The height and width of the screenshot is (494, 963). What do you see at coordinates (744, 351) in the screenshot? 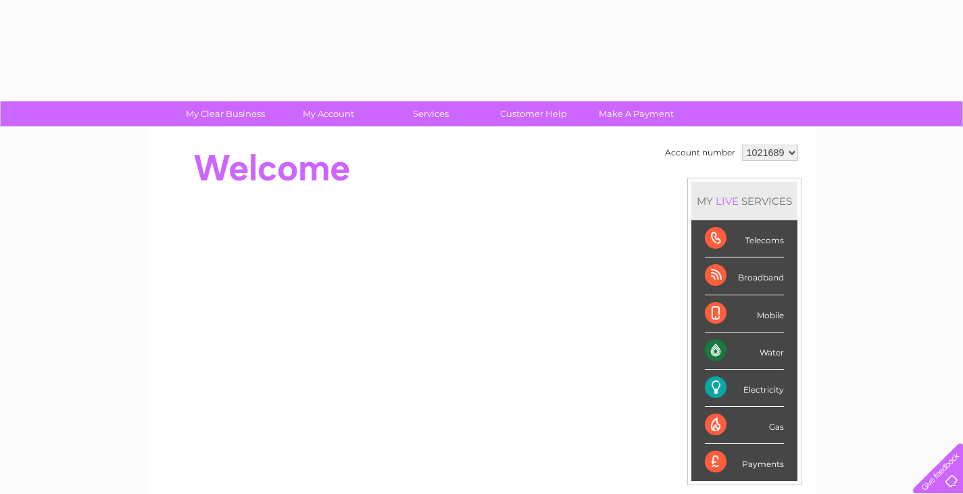
I see `div: Water` at bounding box center [744, 351].